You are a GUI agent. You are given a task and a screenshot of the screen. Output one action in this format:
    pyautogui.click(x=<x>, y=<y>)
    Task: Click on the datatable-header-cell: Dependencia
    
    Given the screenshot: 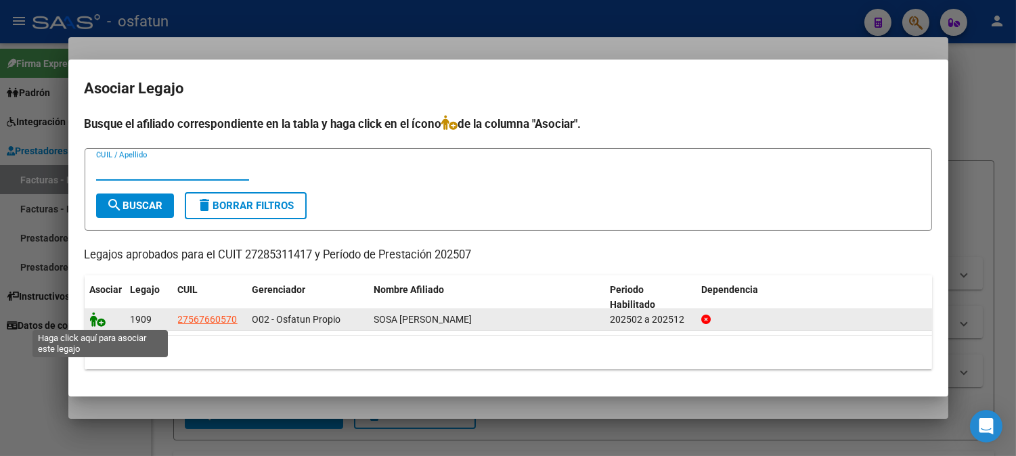 What is the action you would take?
    pyautogui.click(x=814, y=298)
    